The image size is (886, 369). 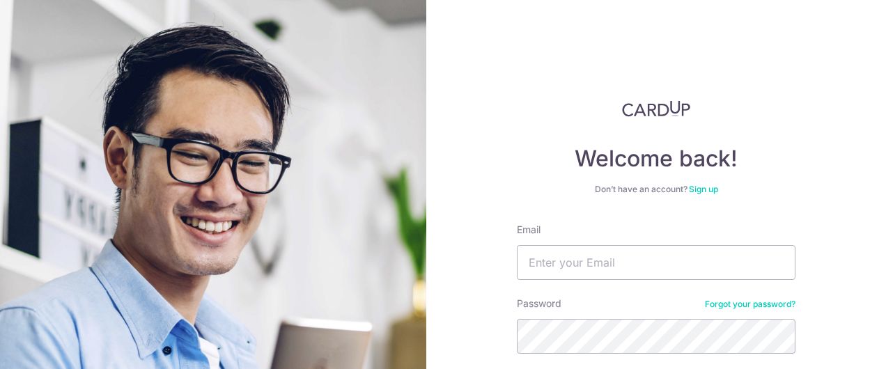 I want to click on input: Enter your Email, so click(x=656, y=263).